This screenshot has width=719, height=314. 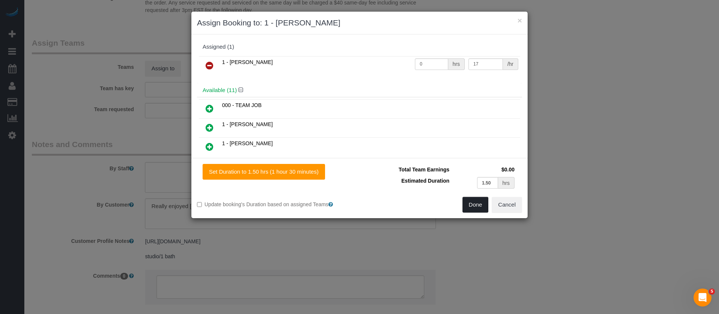 I want to click on span: 5, so click(x=712, y=292).